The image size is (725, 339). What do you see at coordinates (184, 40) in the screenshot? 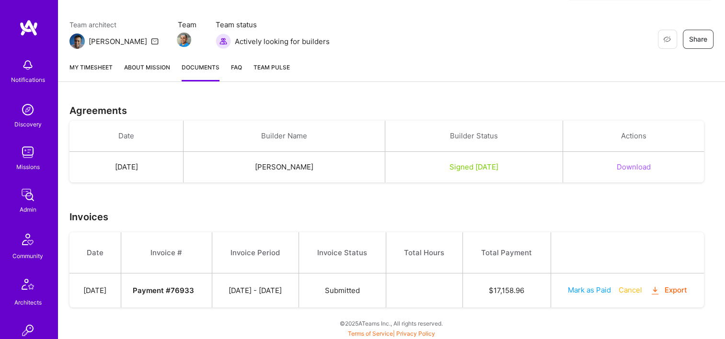
I see `a: Team Member Avatar` at bounding box center [184, 40].